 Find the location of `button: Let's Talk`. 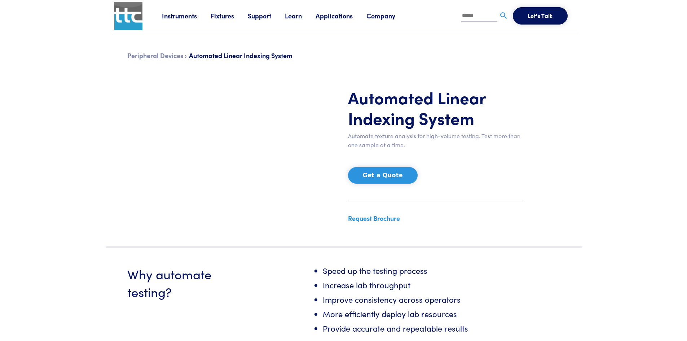

button: Let's Talk is located at coordinates (540, 16).